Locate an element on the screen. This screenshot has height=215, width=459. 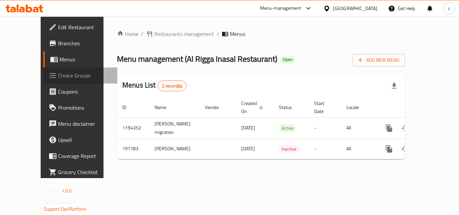
nav: breadcrumb is located at coordinates (261, 34).